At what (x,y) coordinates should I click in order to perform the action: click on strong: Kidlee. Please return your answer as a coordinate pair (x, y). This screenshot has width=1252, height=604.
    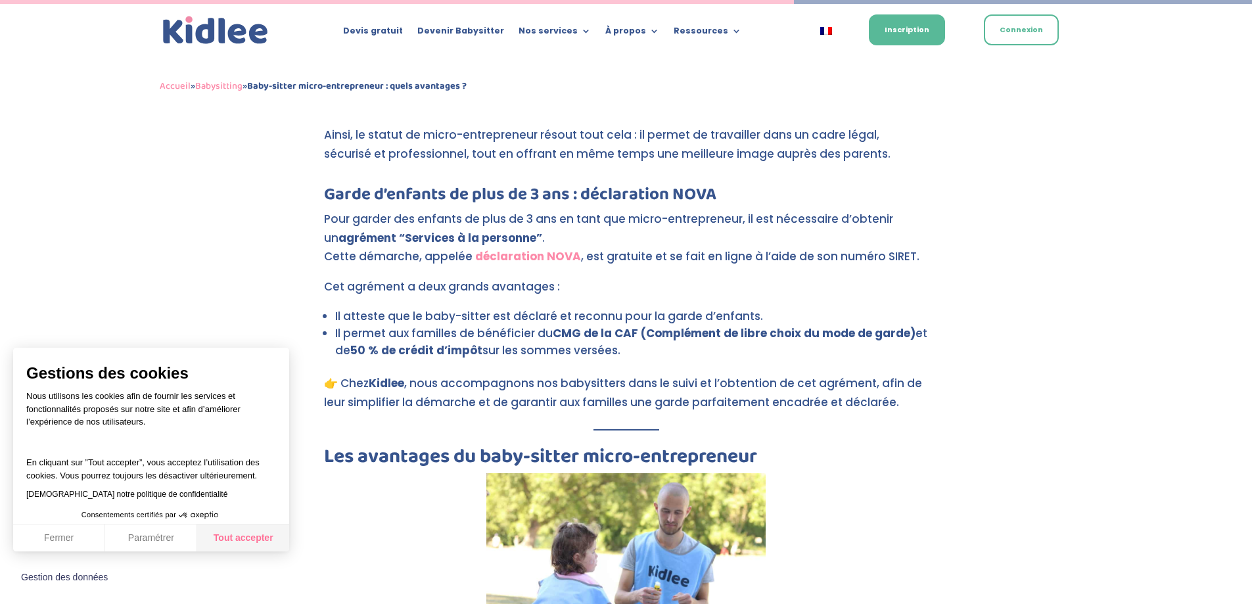
    Looking at the image, I should click on (387, 383).